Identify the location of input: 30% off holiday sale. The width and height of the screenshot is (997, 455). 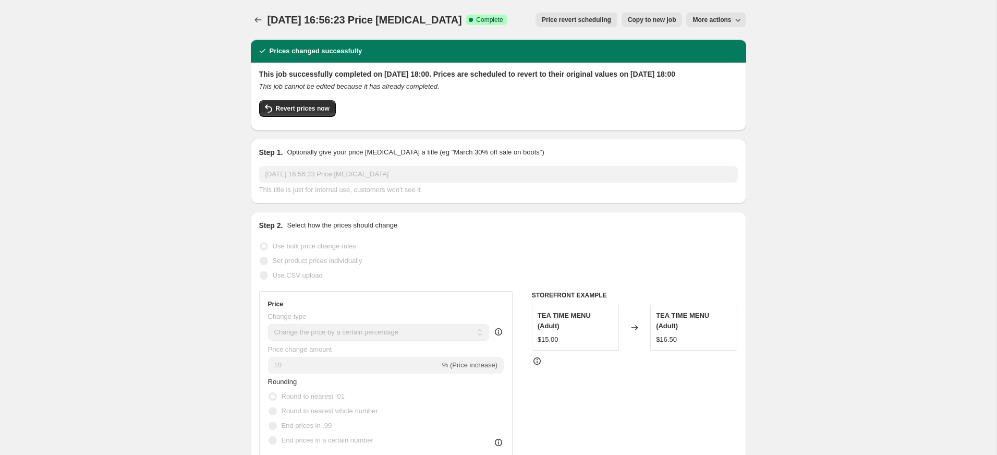
(499, 174).